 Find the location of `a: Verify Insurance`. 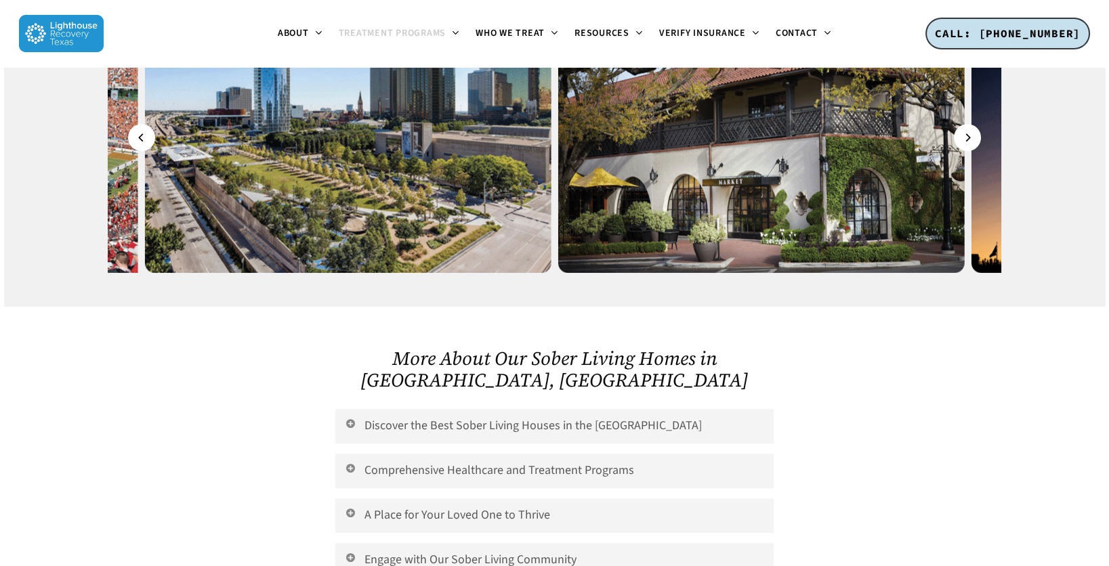

a: Verify Insurance is located at coordinates (709, 34).